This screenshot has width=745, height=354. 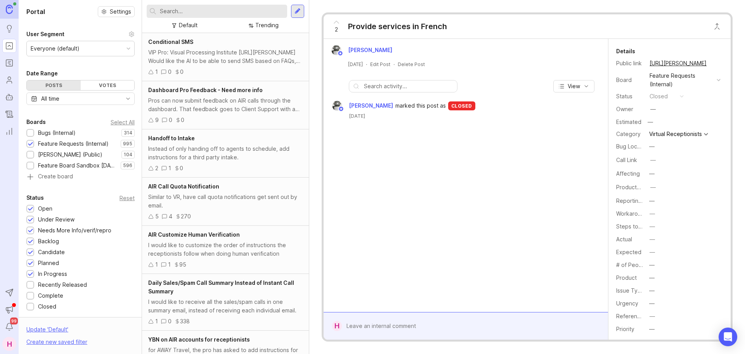 What do you see at coordinates (226, 302) in the screenshot?
I see `a: Daily Sales/Spam Call Summary Instead of Instant Call SummaryI would like to receive all the sale...` at bounding box center [226, 302].